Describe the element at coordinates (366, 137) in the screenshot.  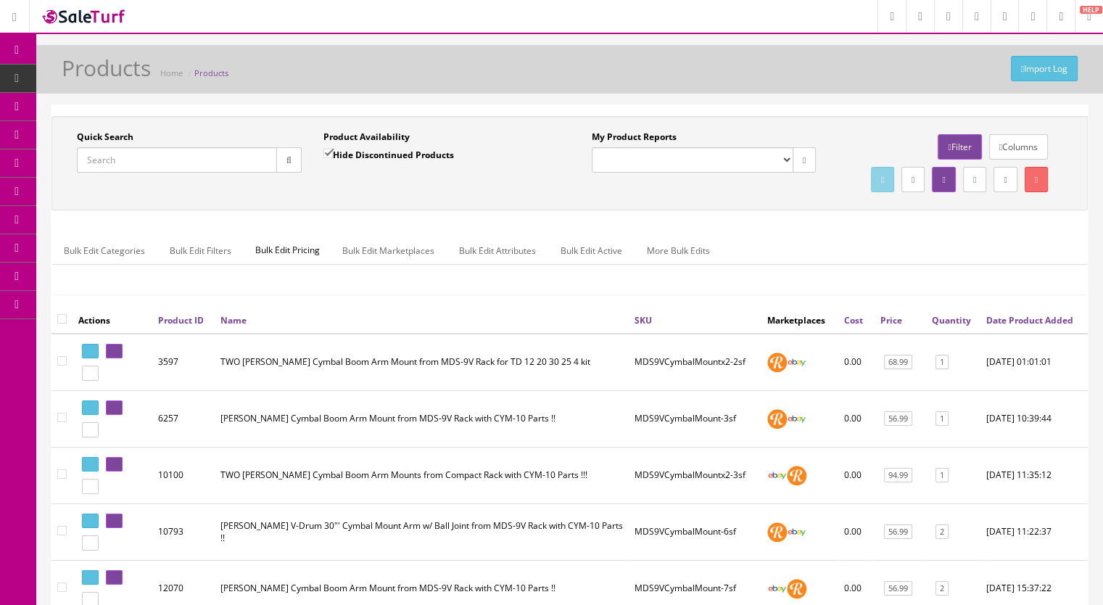
I see `label: Product Availability` at that location.